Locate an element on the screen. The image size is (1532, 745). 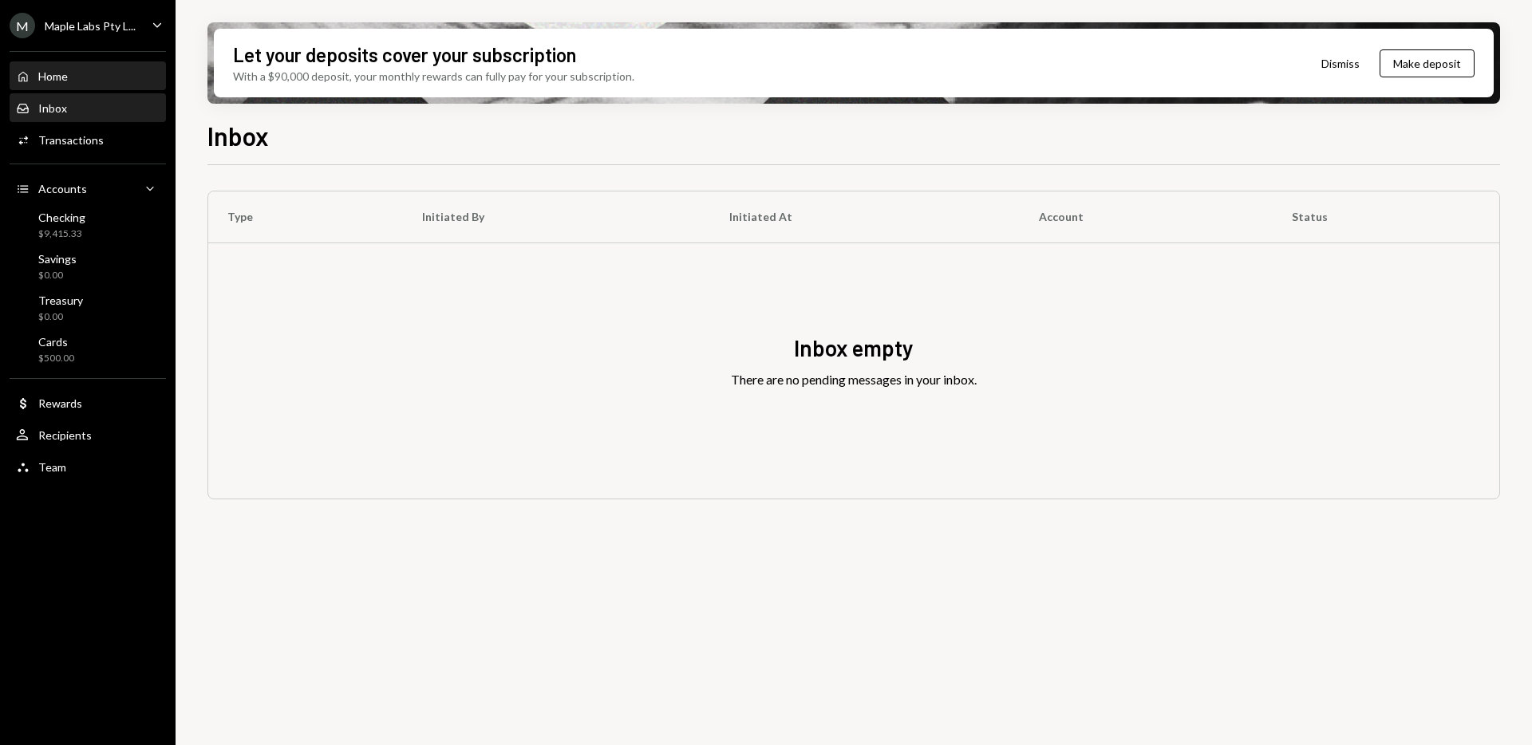
a: Checking$9,415.33 is located at coordinates (88, 225).